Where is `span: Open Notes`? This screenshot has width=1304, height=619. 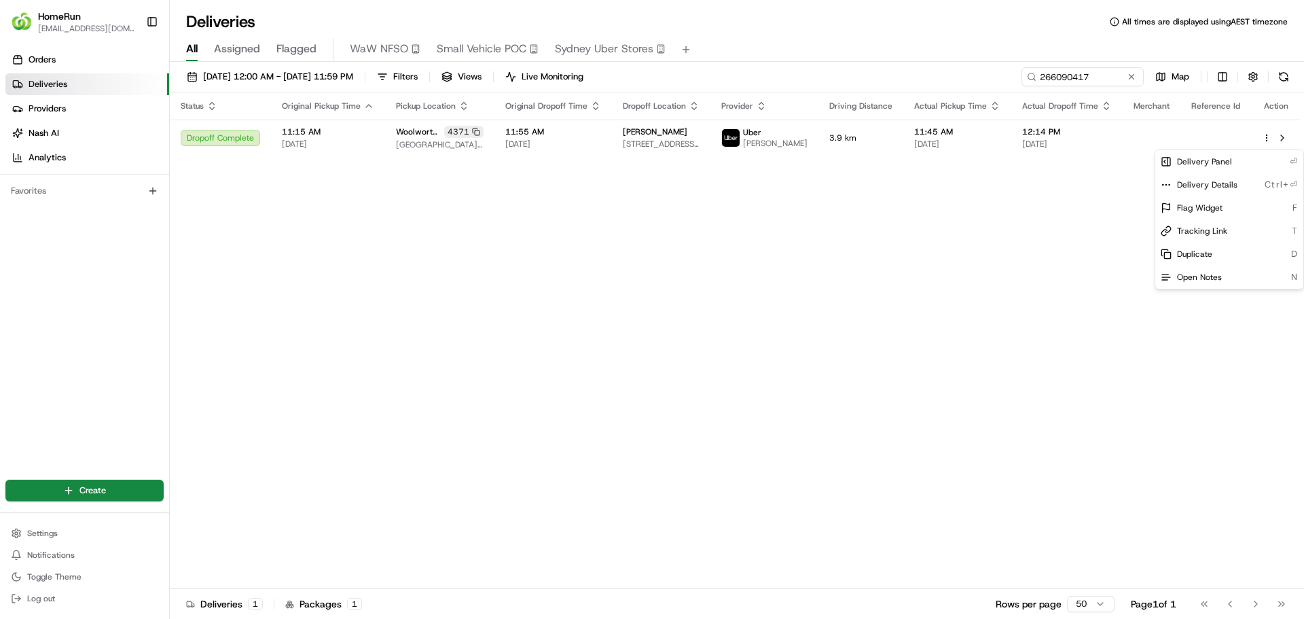
span: Open Notes is located at coordinates (1199, 277).